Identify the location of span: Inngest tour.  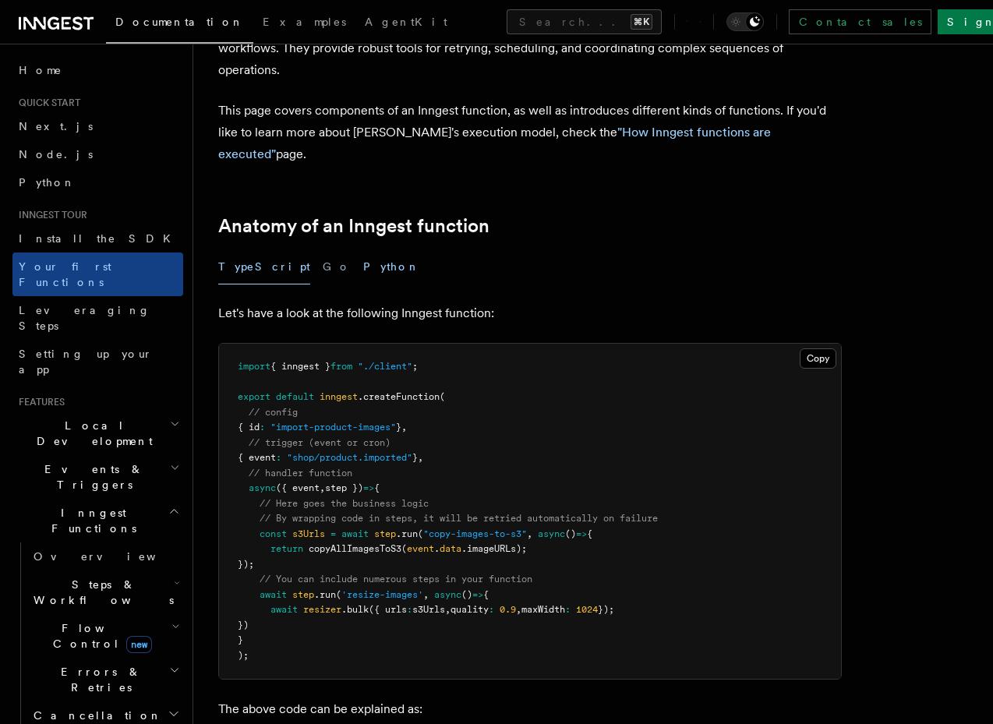
(50, 215).